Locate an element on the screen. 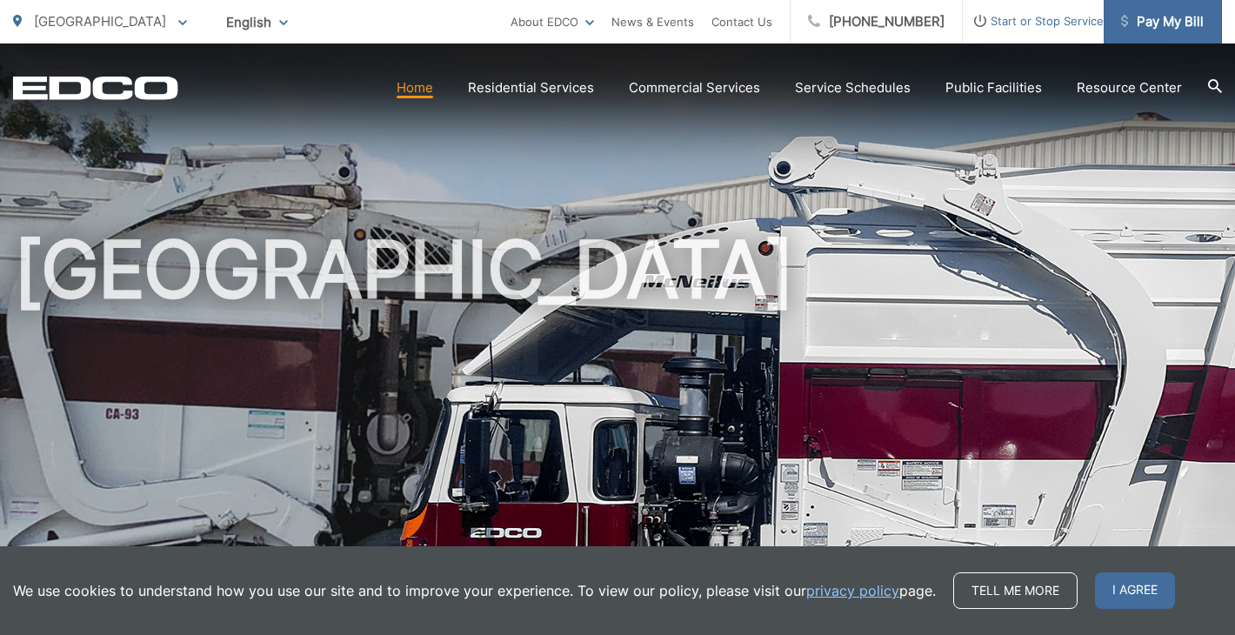 This screenshot has width=1235, height=635. a: Tell me more is located at coordinates (1015, 590).